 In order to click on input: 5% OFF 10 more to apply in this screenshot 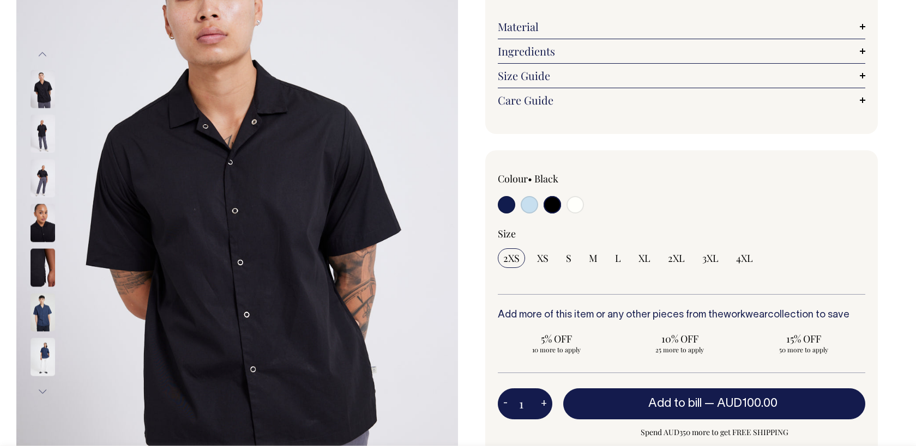, I will do `click(556, 343)`.